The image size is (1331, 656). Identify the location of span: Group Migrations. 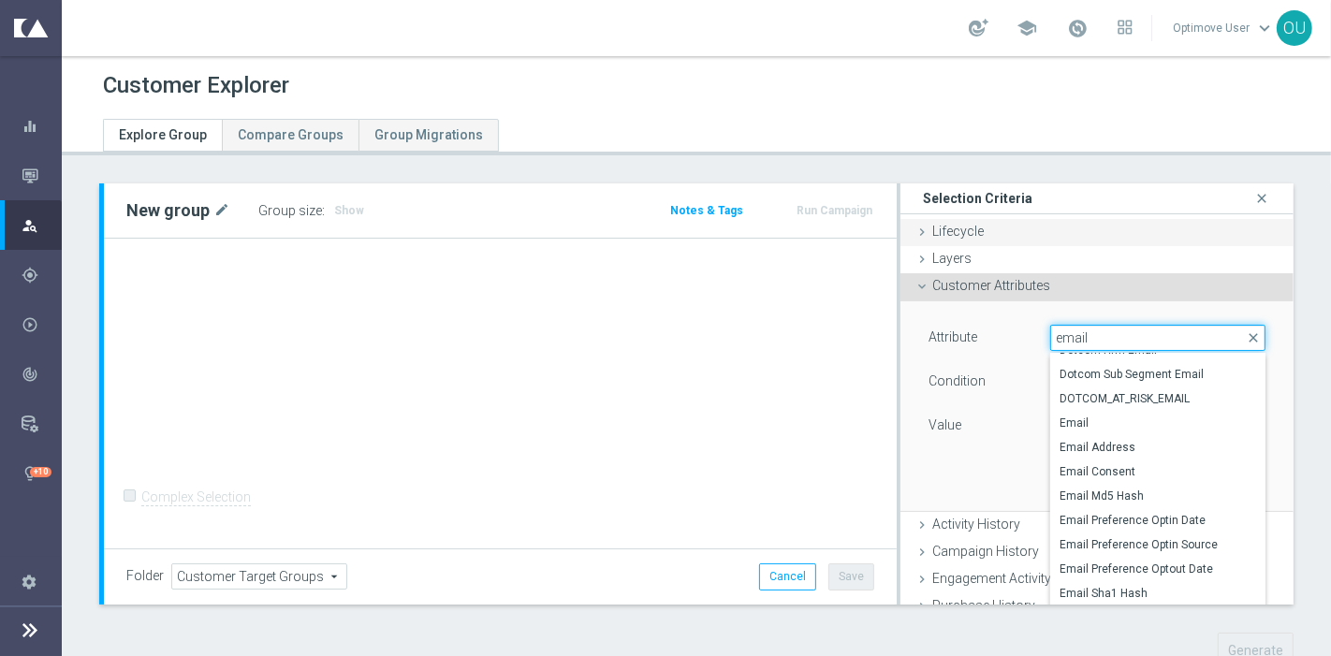
(429, 135).